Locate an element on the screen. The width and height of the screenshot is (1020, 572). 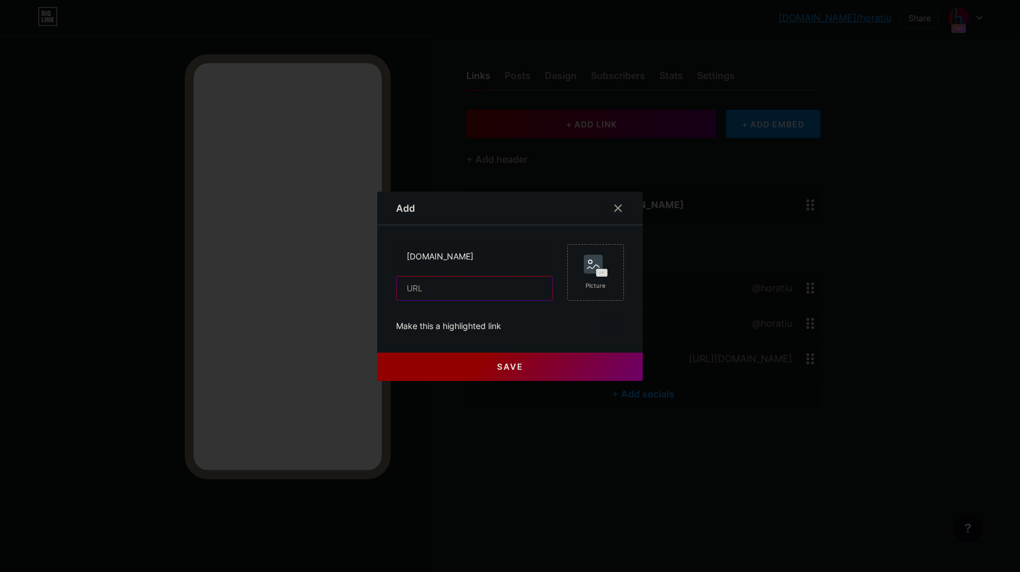
button: Save is located at coordinates (510, 367).